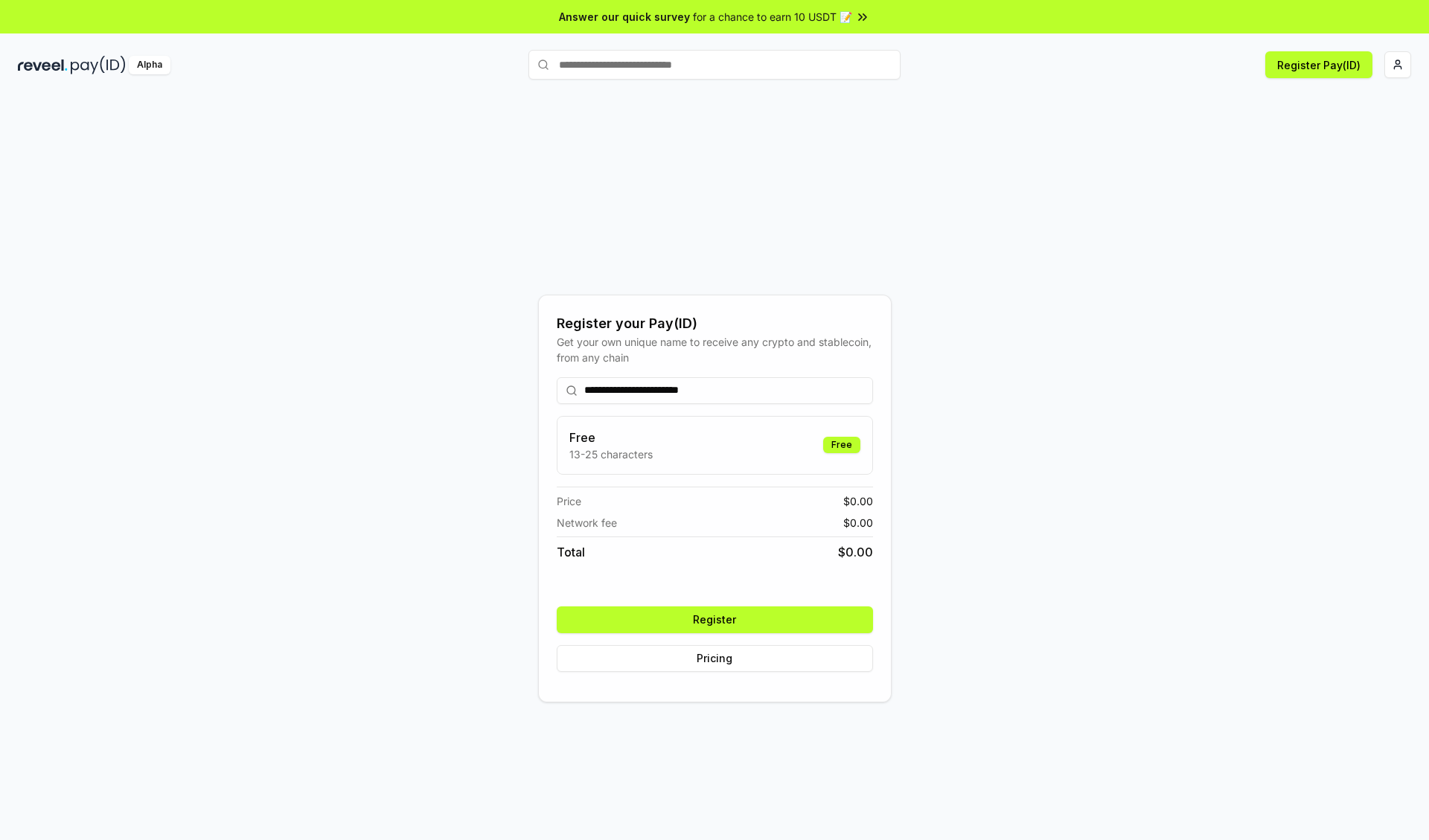 This screenshot has width=1429, height=840. Describe the element at coordinates (714, 619) in the screenshot. I see `button: Register` at that location.